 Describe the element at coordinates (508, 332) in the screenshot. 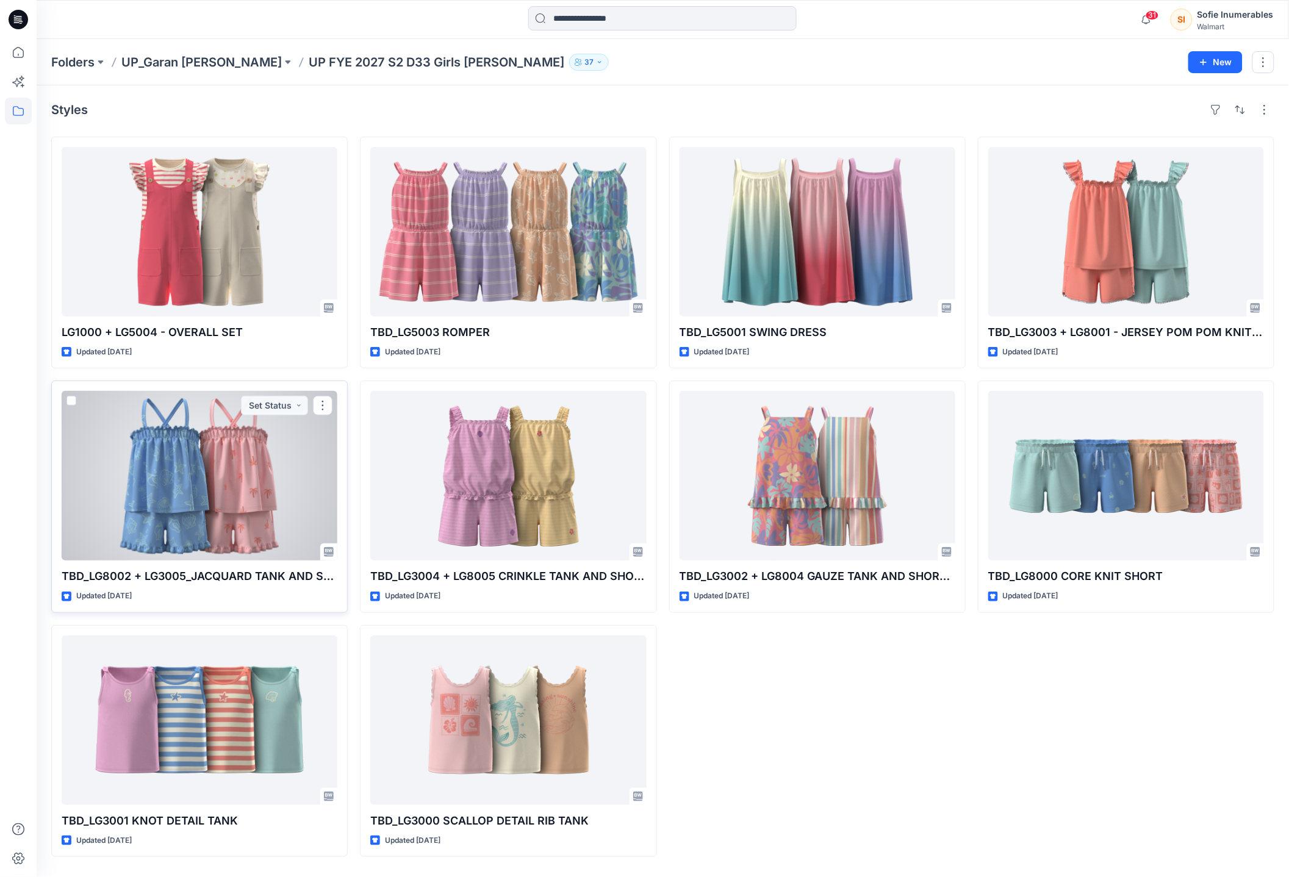

I see `p: TBD_LG5003 ROMPER` at that location.